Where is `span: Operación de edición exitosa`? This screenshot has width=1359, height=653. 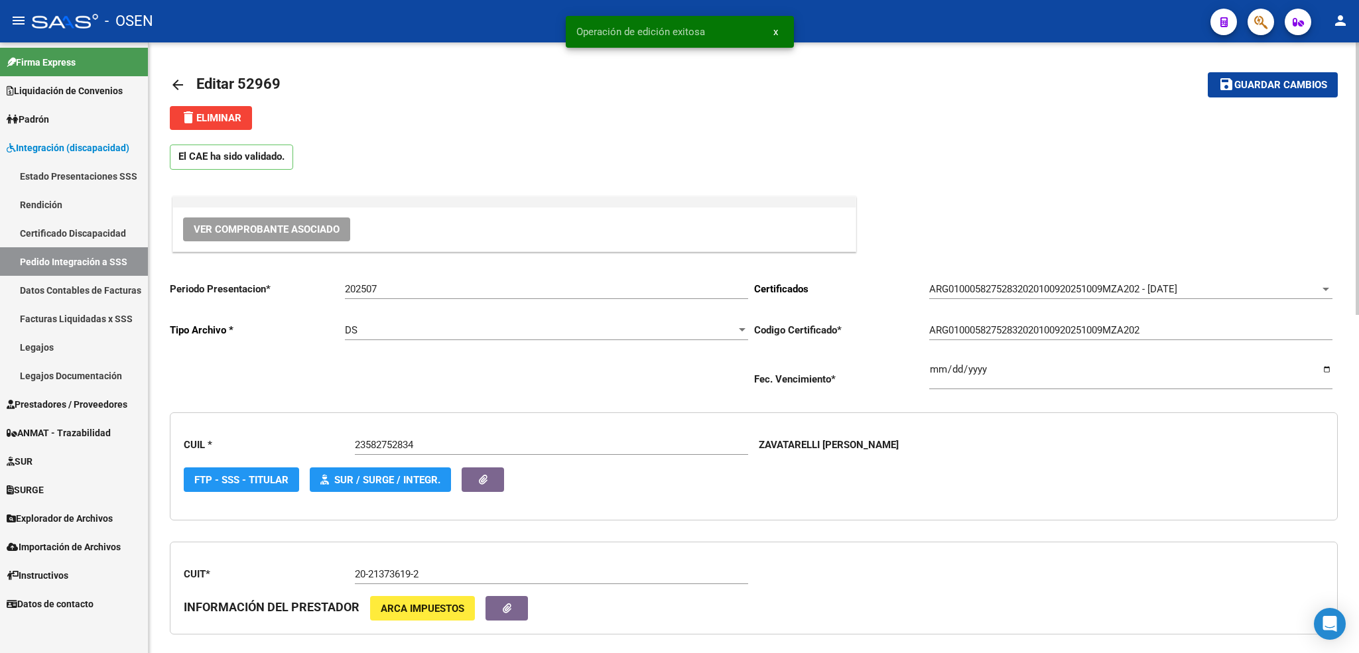
span: Operación de edición exitosa is located at coordinates (641, 32).